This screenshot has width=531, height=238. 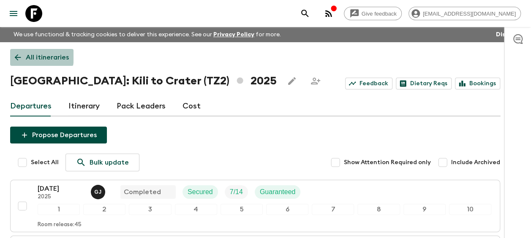 What do you see at coordinates (191, 106) in the screenshot?
I see `a: Cost` at bounding box center [191, 106].